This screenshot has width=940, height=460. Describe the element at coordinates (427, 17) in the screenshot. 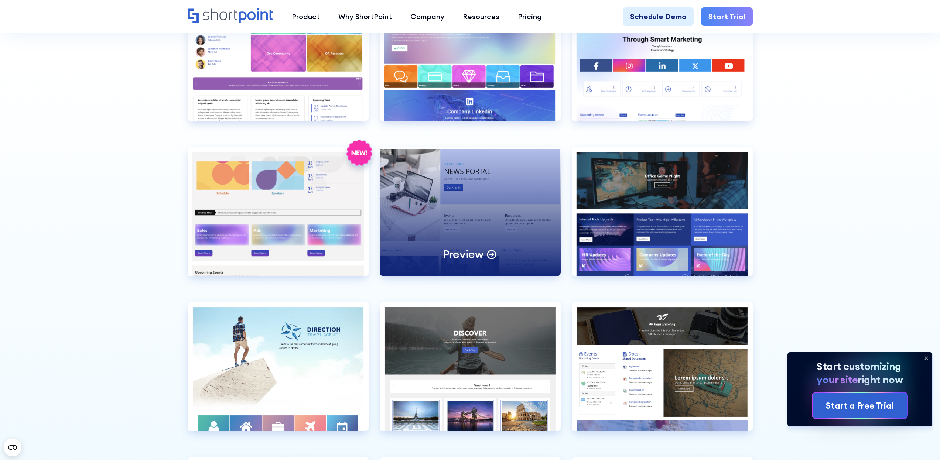

I see `a: Company` at that location.